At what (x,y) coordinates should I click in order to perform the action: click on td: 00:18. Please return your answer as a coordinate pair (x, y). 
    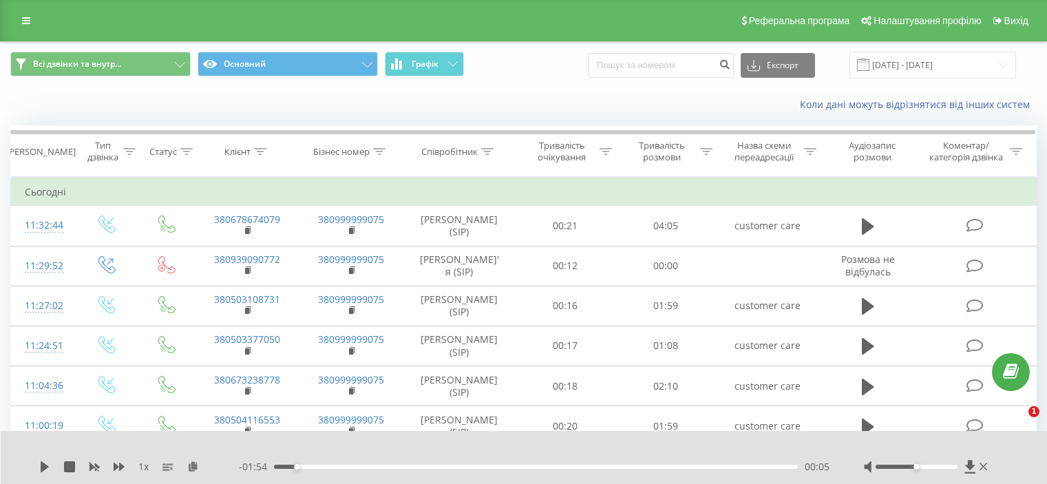
    Looking at the image, I should click on (565, 386).